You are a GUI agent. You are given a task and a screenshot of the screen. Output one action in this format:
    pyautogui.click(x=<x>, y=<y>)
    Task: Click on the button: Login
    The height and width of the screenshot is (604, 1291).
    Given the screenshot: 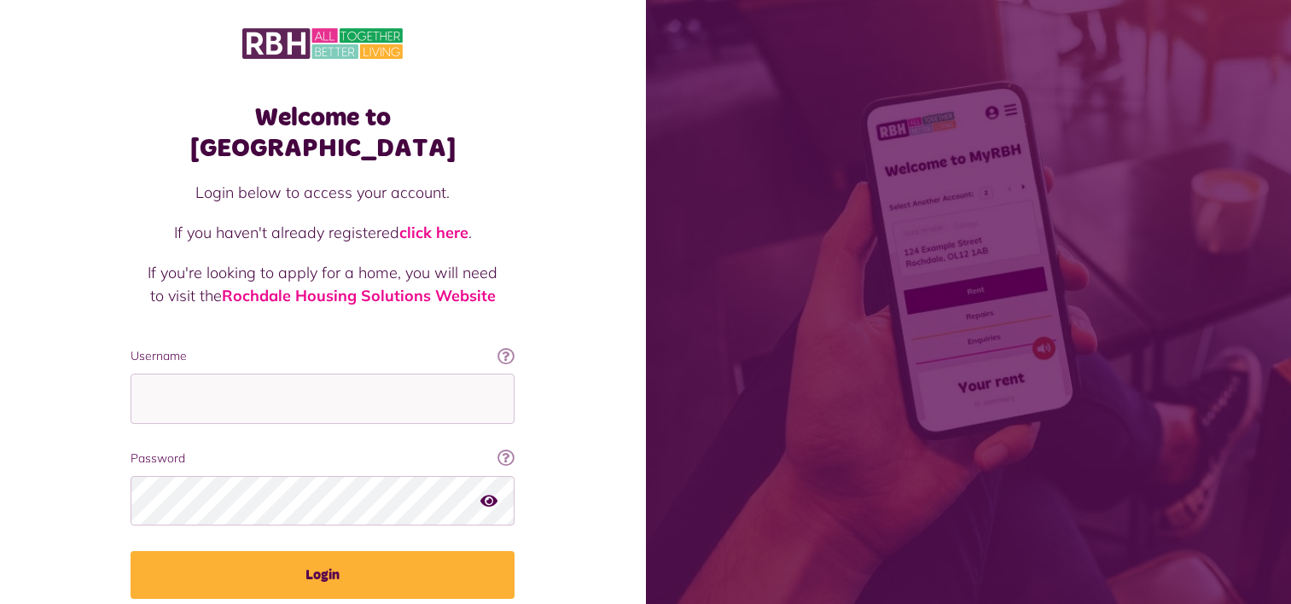 What is the action you would take?
    pyautogui.click(x=322, y=575)
    